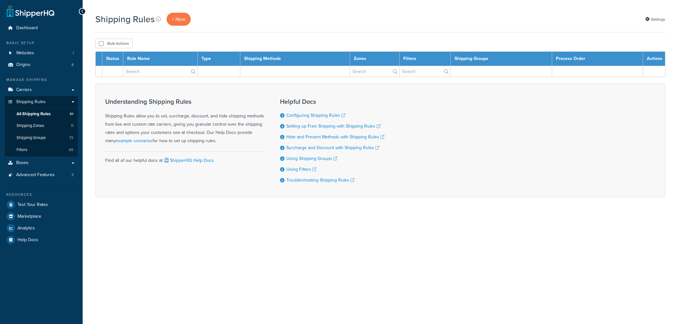 The image size is (678, 324). I want to click on a: Websites 1, so click(41, 53).